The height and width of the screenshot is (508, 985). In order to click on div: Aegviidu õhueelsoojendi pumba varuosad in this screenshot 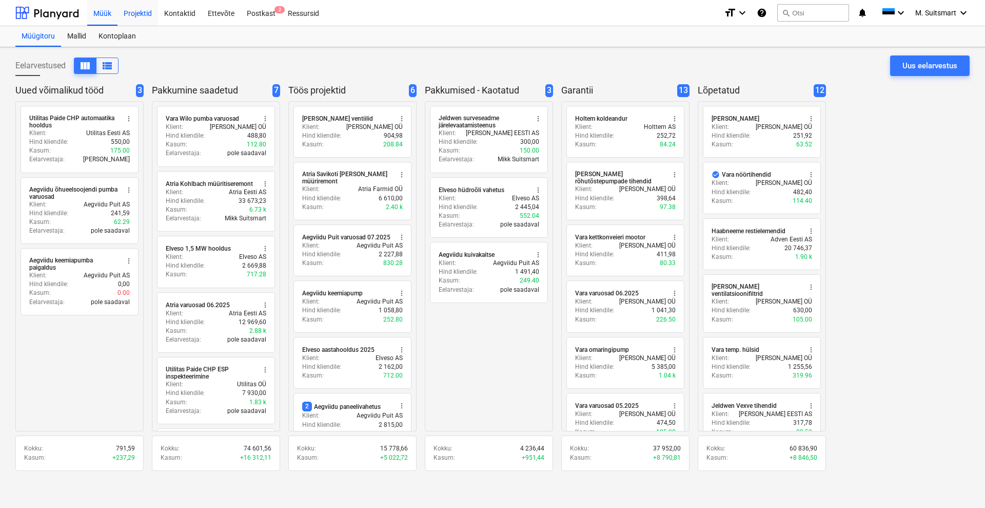, I will do `click(74, 193)`.